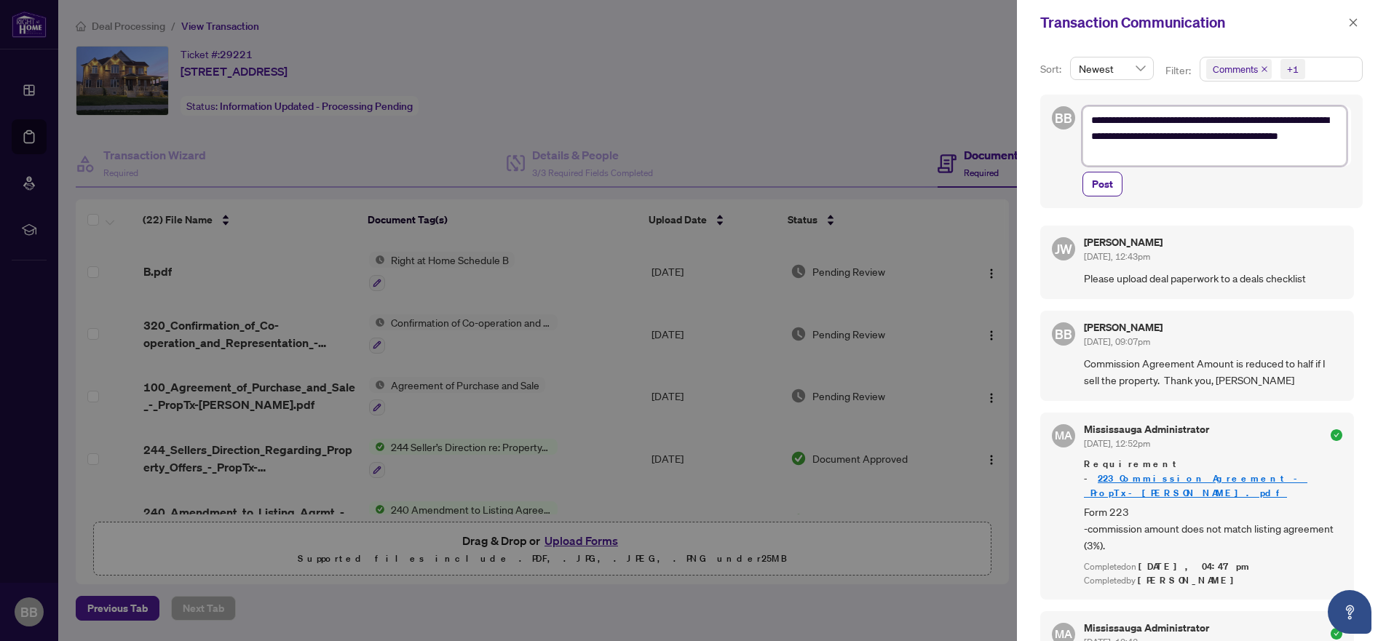  Describe the element at coordinates (1112, 68) in the screenshot. I see `span: Newest` at that location.